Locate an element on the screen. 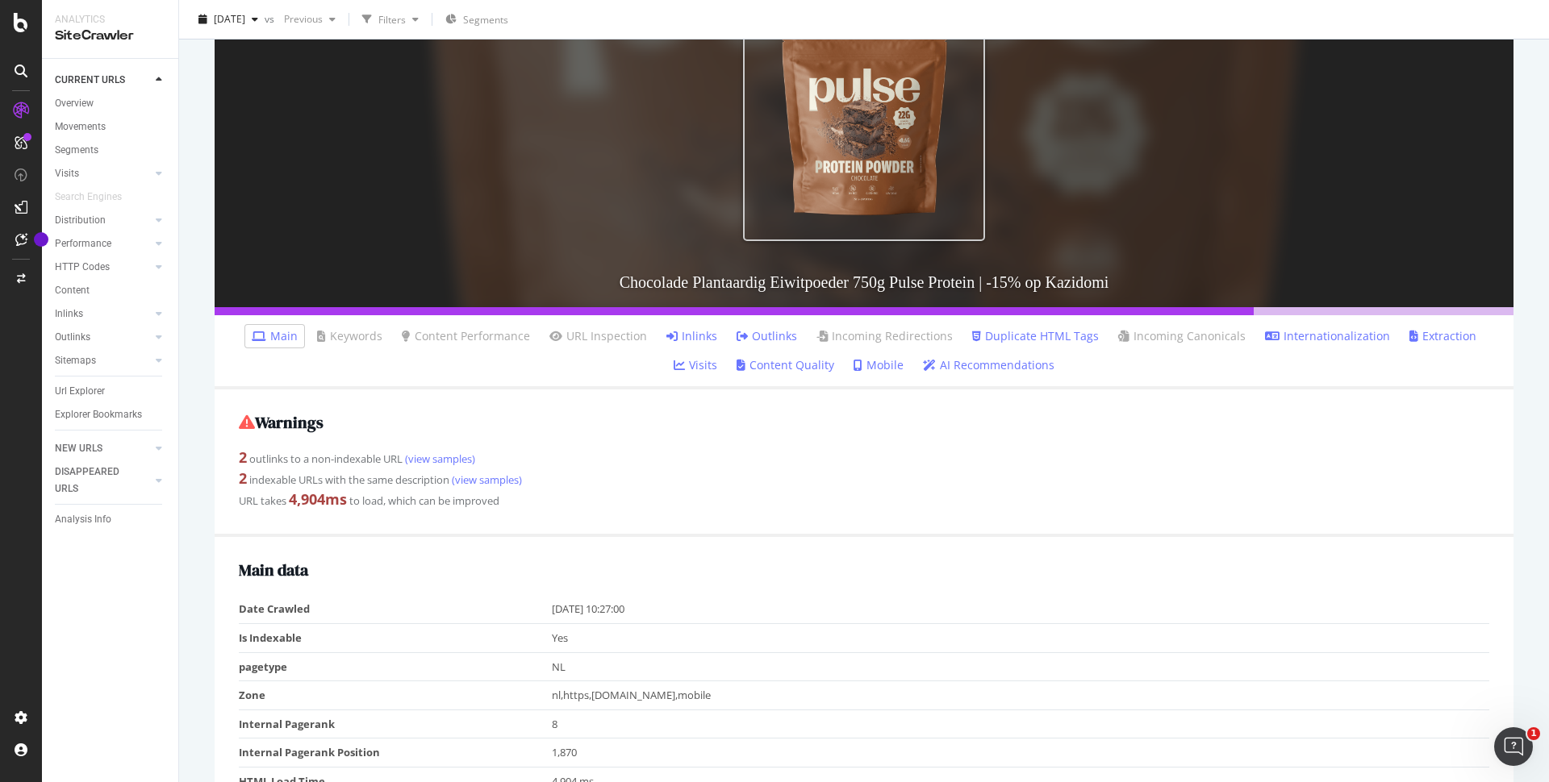 This screenshot has height=782, width=1549. div: Visits is located at coordinates (67, 173).